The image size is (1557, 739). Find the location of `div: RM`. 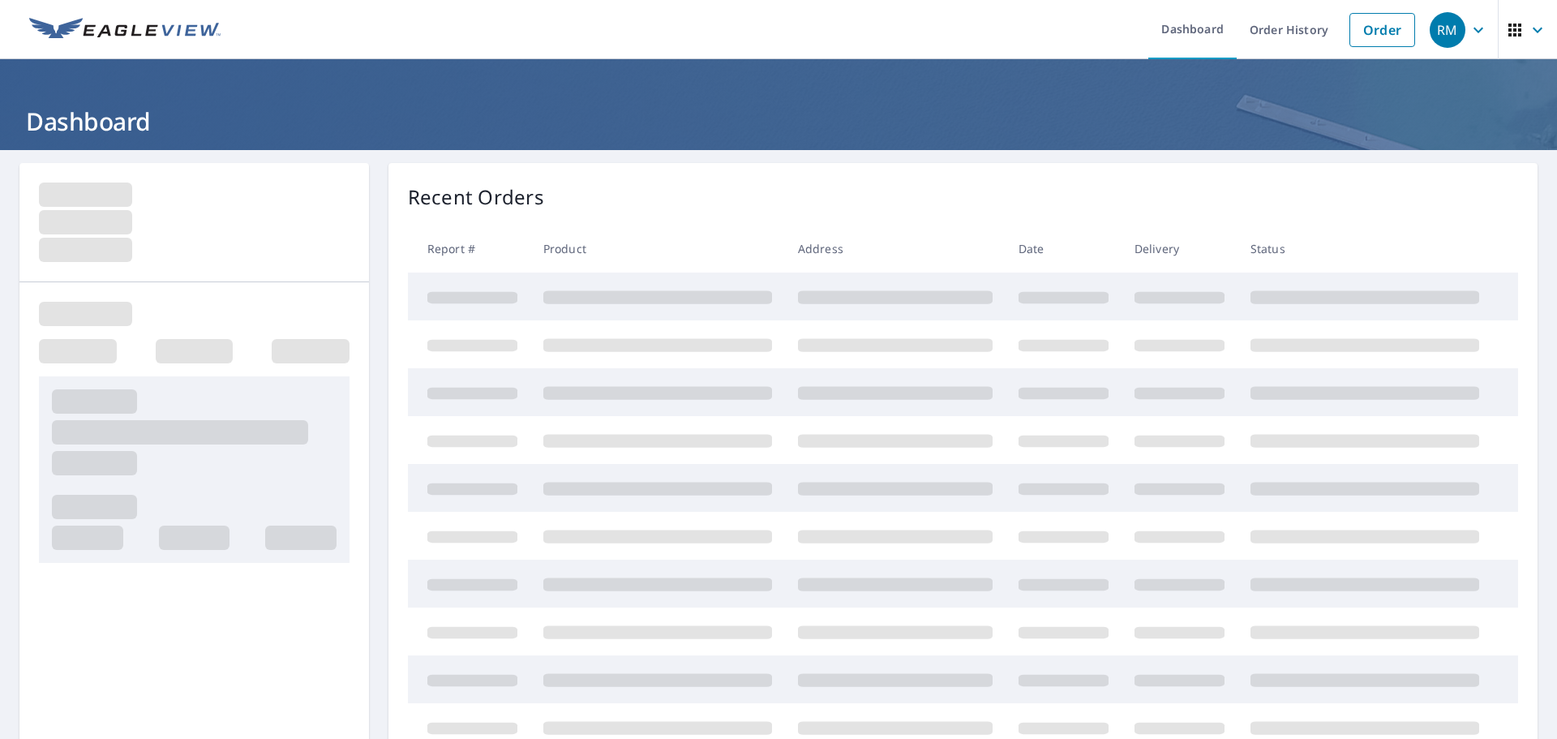

div: RM is located at coordinates (1447, 30).